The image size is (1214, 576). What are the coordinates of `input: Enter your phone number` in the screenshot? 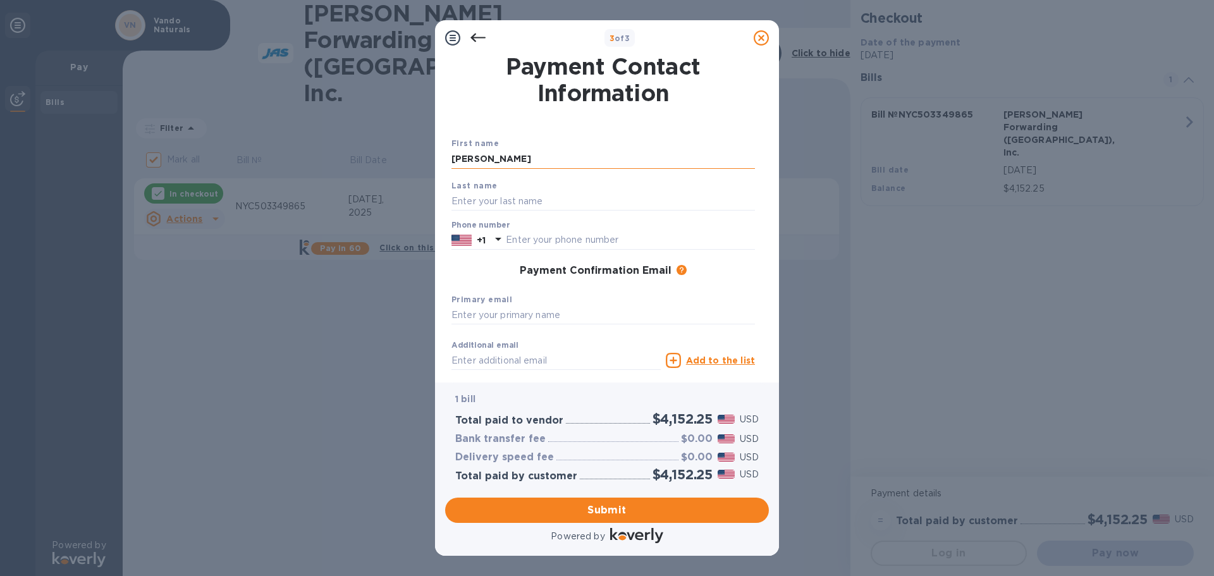 It's located at (631, 240).